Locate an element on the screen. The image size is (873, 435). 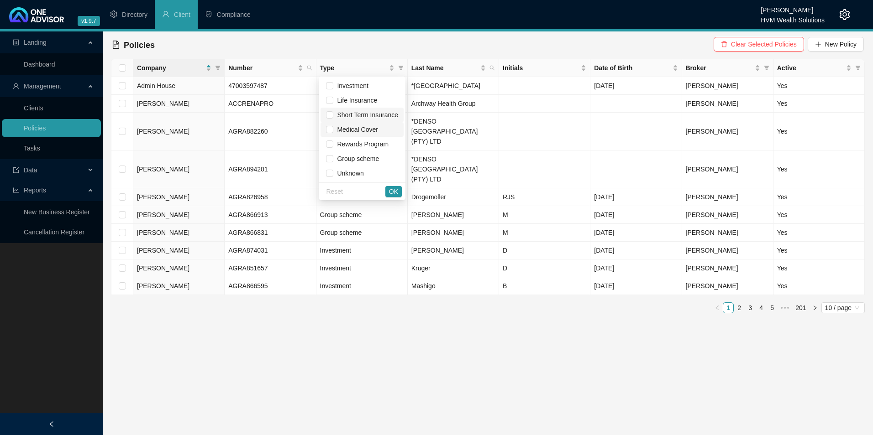
th: Initials is located at coordinates (544, 68).